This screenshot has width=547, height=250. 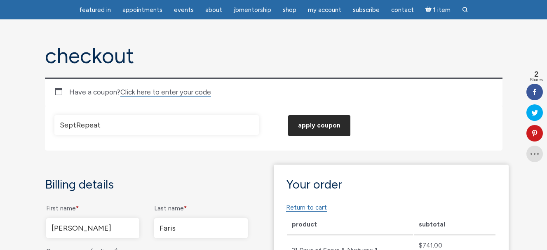 What do you see at coordinates (319, 125) in the screenshot?
I see `button: Apply coupon` at bounding box center [319, 125].